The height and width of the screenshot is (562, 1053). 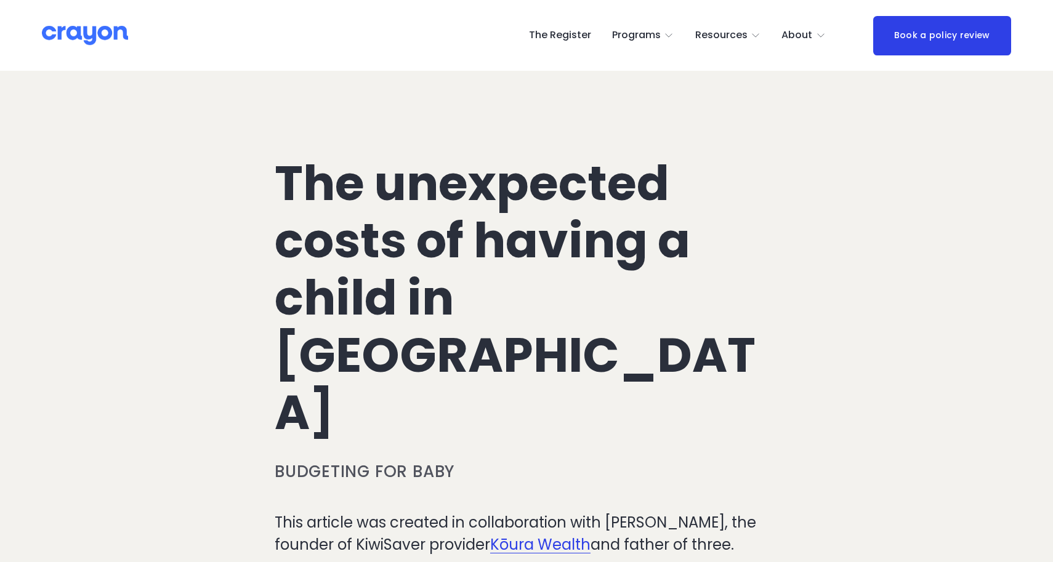 What do you see at coordinates (636, 35) in the screenshot?
I see `span: Programs` at bounding box center [636, 35].